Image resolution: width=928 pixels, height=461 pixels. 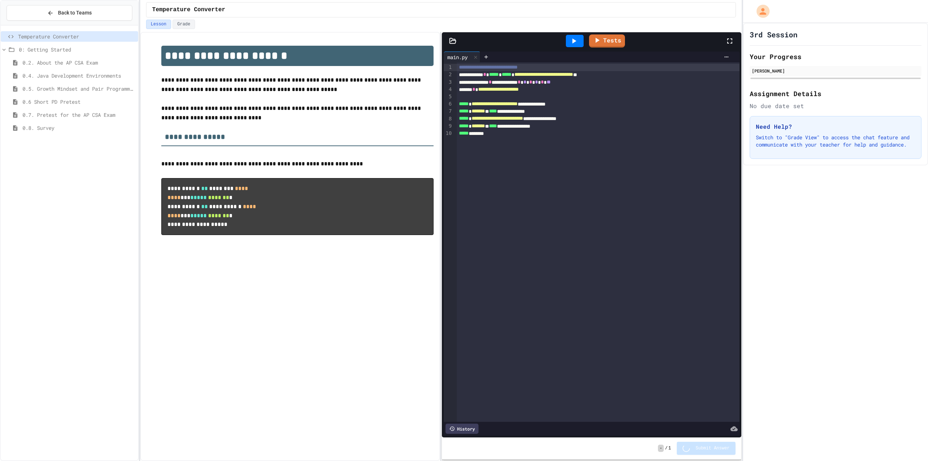 I want to click on span: Submit Answer, so click(x=713, y=448).